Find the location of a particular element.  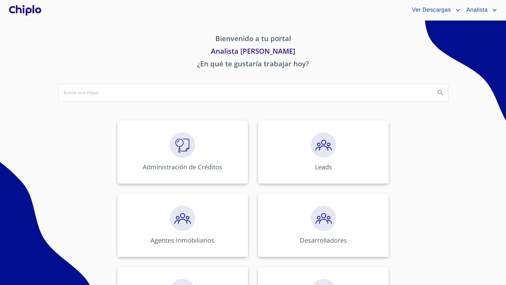

p: Desarrolladores is located at coordinates (323, 240).